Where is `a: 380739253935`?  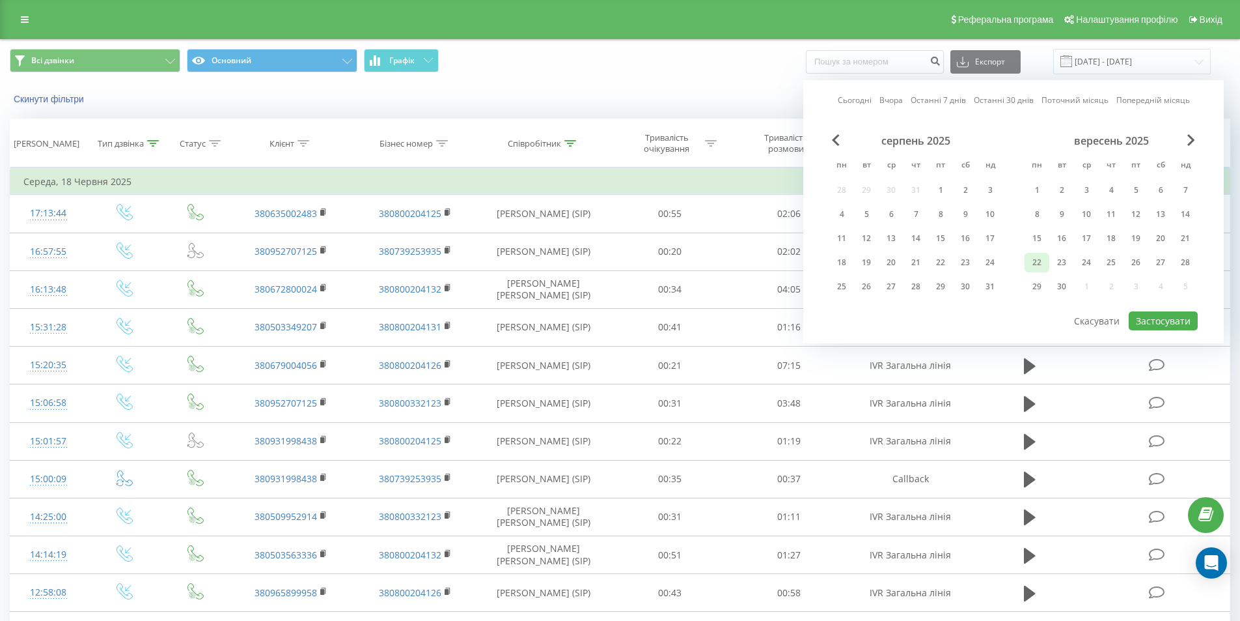
a: 380739253935 is located at coordinates (410, 251).